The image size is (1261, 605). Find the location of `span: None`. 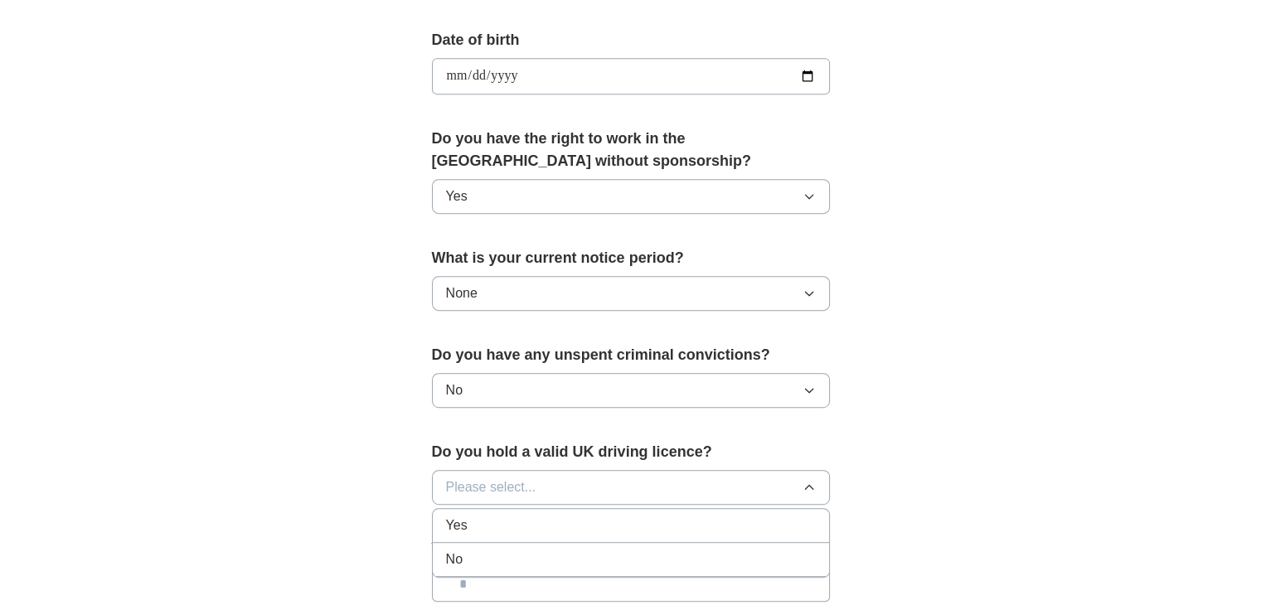

span: None is located at coordinates (462, 293).